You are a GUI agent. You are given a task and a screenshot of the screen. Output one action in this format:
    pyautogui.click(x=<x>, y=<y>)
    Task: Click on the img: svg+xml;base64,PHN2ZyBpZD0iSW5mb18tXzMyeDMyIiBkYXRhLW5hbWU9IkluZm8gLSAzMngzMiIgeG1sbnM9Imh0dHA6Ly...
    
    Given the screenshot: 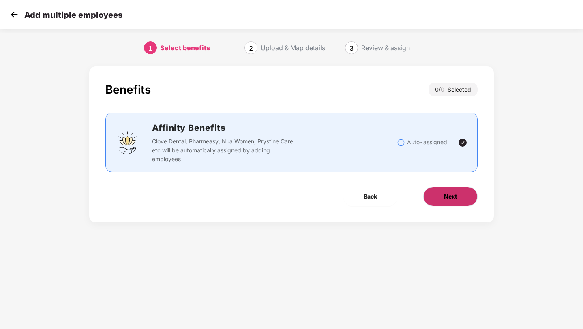 What is the action you would take?
    pyautogui.click(x=401, y=143)
    